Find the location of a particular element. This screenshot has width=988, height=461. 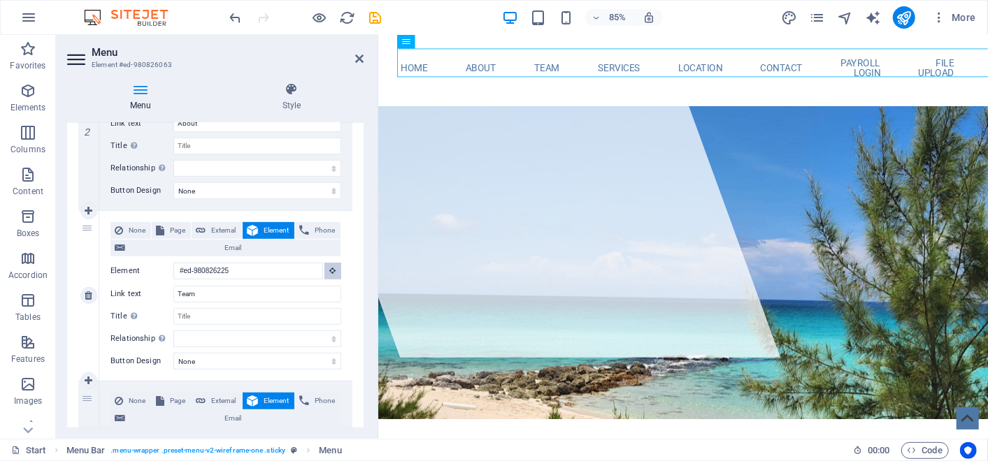

i: Reload page is located at coordinates (348, 17).